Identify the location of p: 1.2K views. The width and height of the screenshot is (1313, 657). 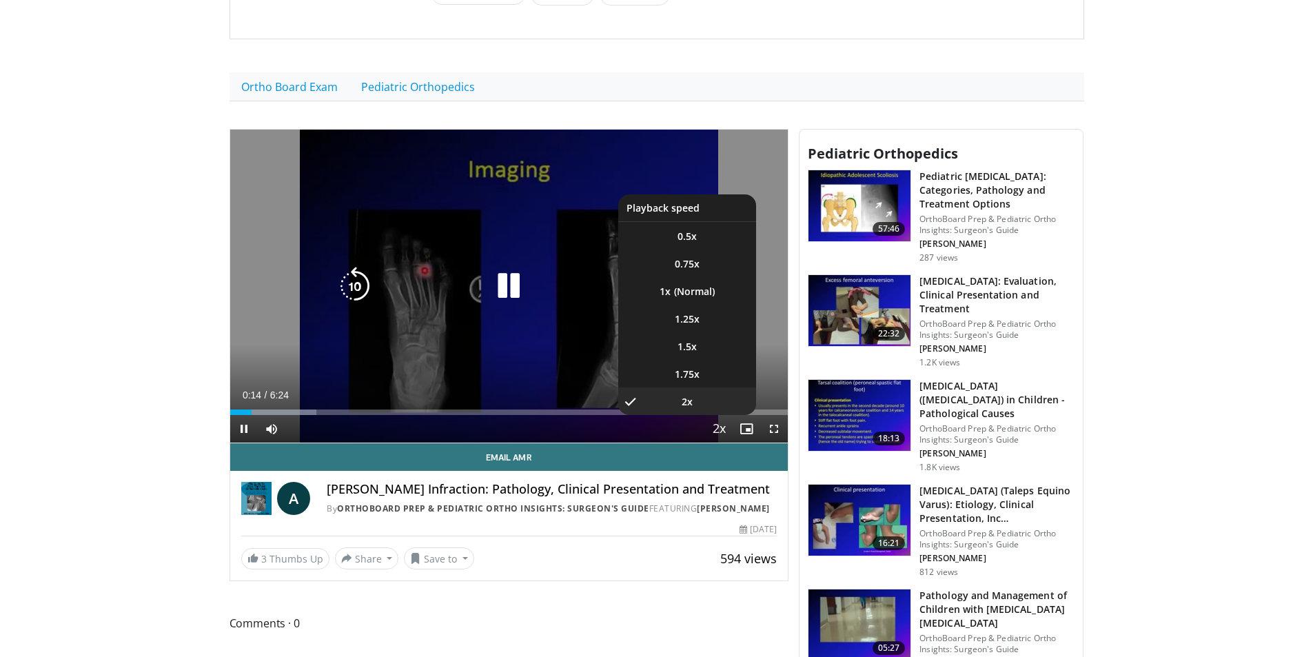
(939, 363).